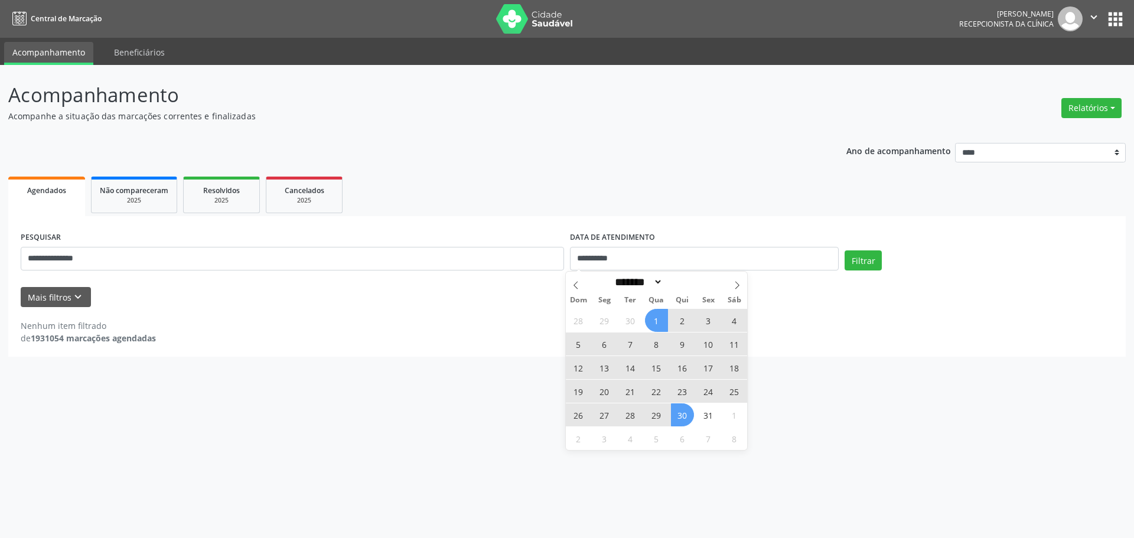  I want to click on span: Outubro 21, 2025, so click(630, 391).